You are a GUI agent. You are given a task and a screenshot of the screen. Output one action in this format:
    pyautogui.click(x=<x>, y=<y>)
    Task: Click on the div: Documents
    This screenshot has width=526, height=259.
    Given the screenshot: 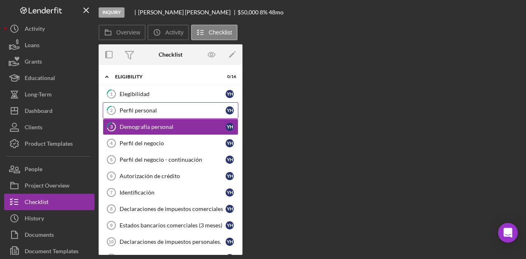 What is the action you would take?
    pyautogui.click(x=39, y=236)
    